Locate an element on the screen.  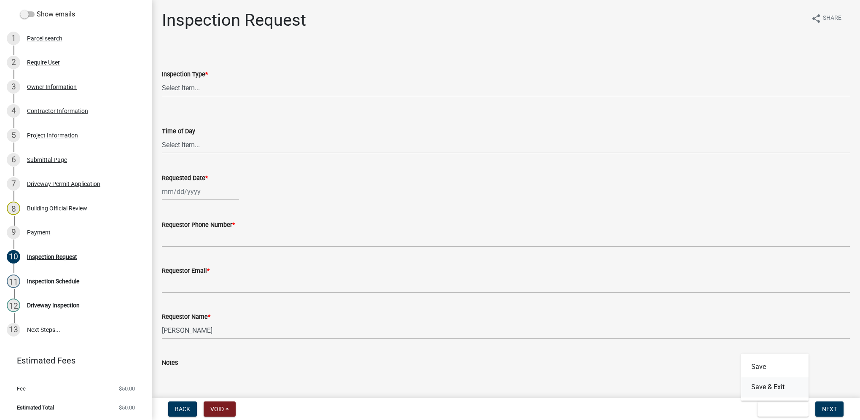
div: 4 is located at coordinates (13, 111).